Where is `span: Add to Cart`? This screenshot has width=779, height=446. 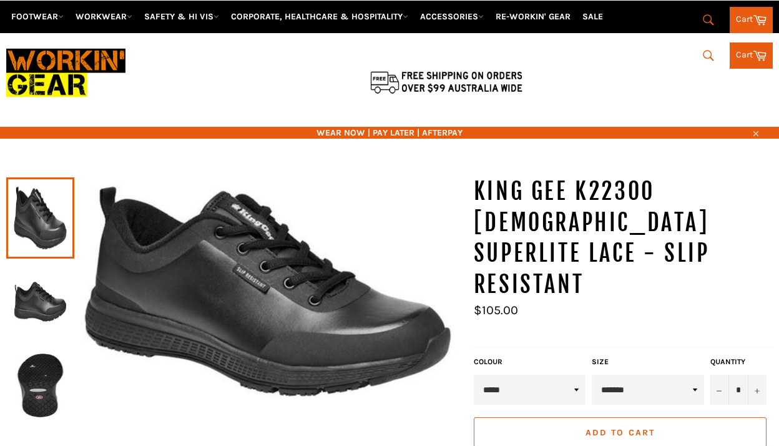 span: Add to Cart is located at coordinates (620, 432).